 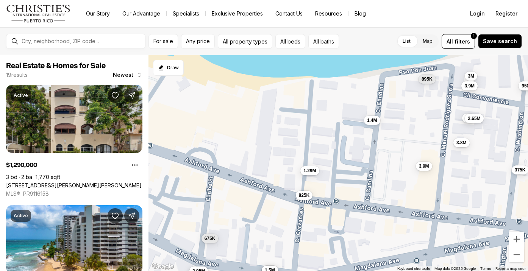 I want to click on span: 1, so click(x=474, y=36).